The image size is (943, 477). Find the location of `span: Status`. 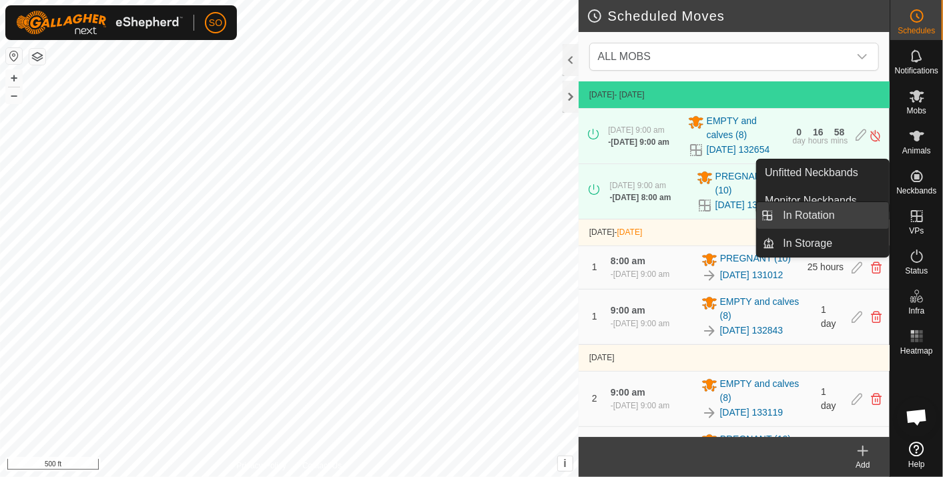

span: Status is located at coordinates (916, 271).